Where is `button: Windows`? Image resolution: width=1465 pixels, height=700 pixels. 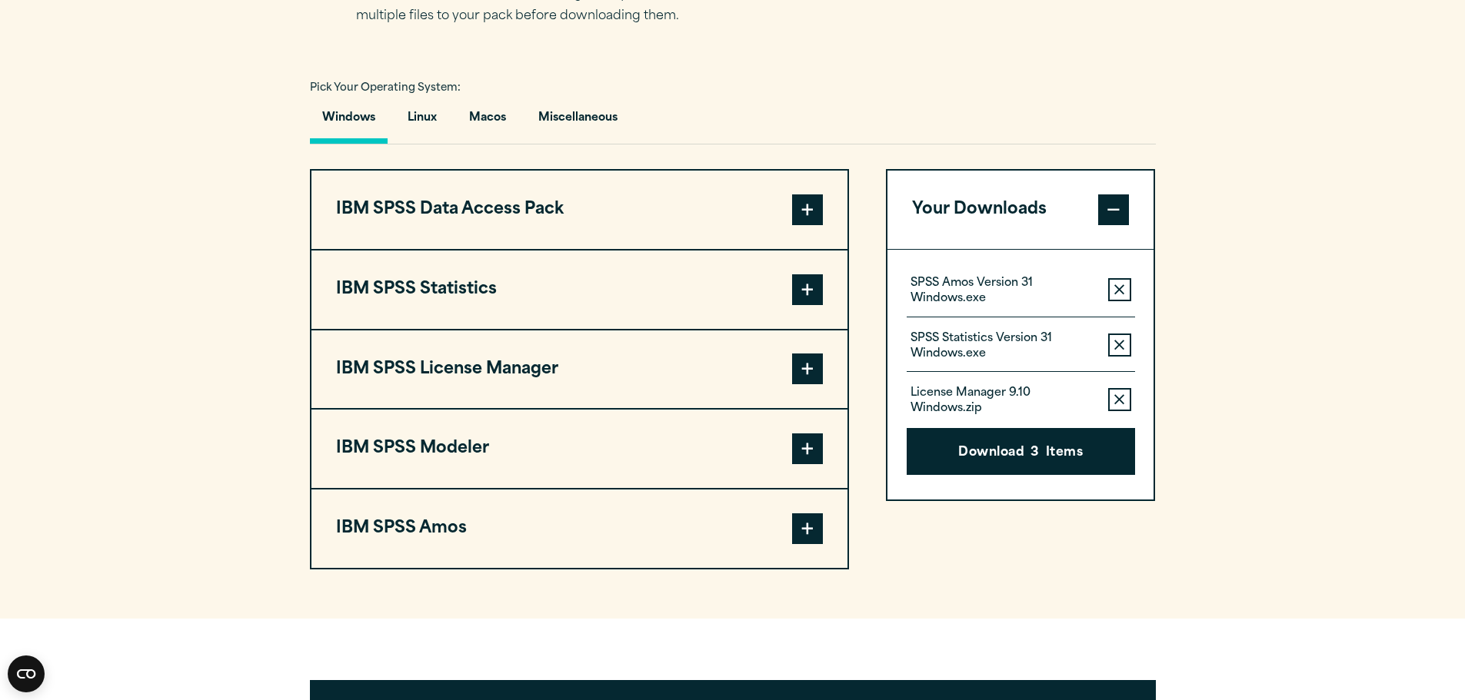 button: Windows is located at coordinates (348, 121).